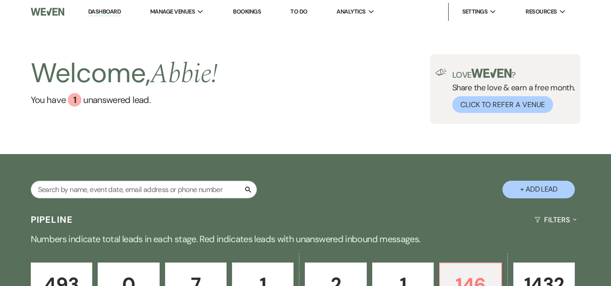  Describe the element at coordinates (538, 189) in the screenshot. I see `button: + Add Lead` at that location.